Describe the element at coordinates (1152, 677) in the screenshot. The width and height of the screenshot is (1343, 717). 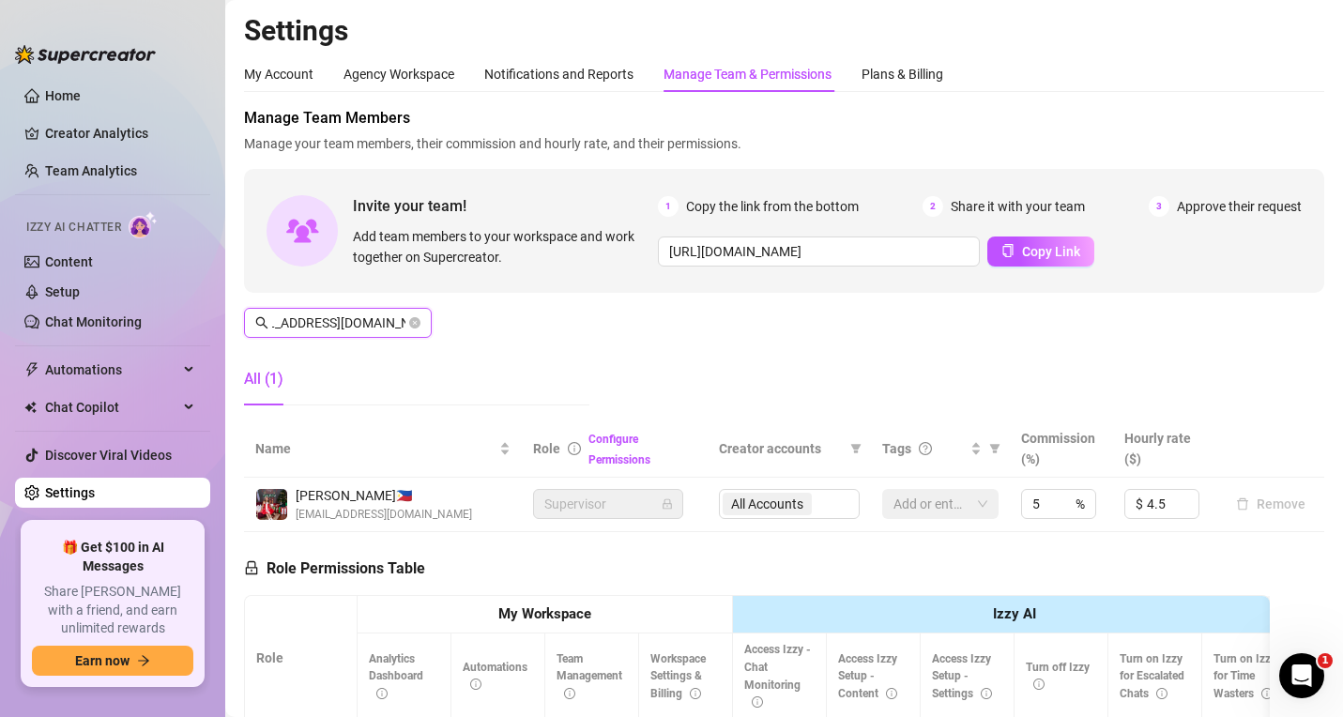
I see `span: Turn on Izzy for Escalated Chats` at that location.